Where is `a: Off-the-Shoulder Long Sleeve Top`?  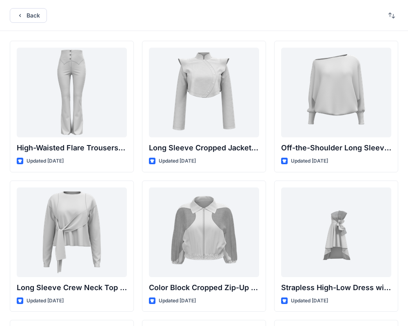 a: Off-the-Shoulder Long Sleeve Top is located at coordinates (336, 93).